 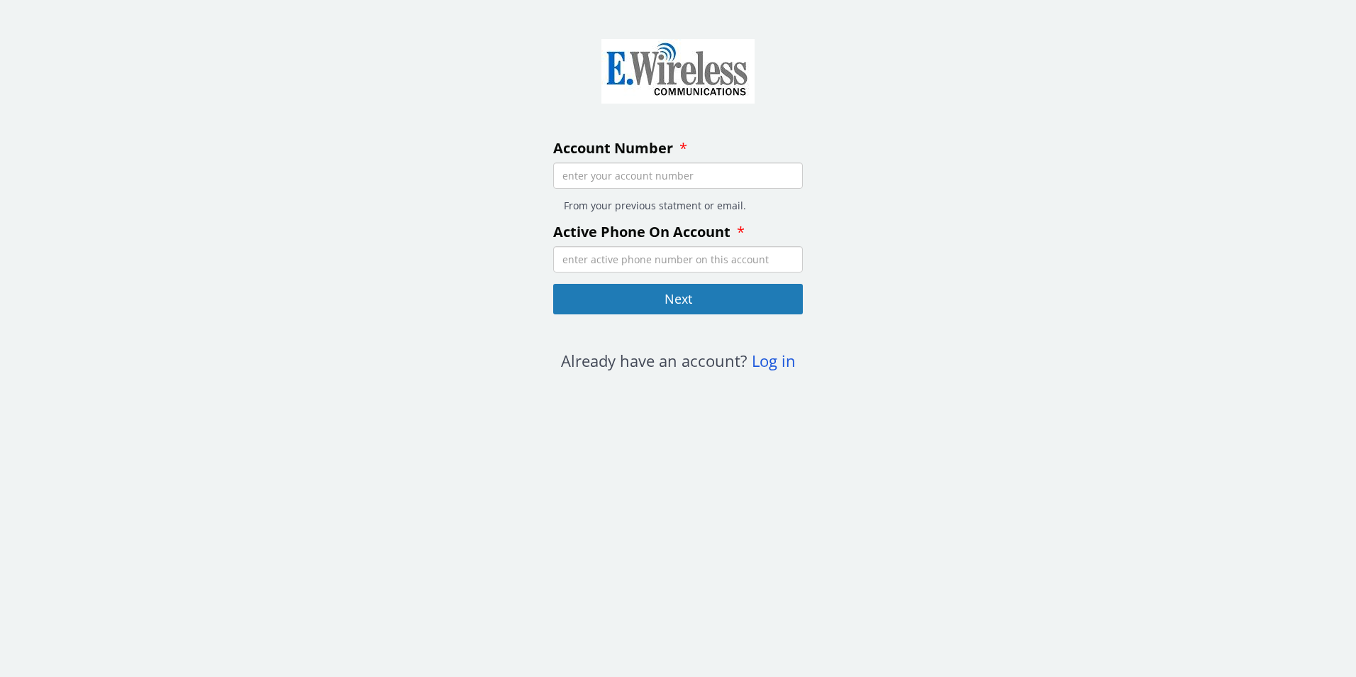 I want to click on input: enter your account number, so click(x=678, y=175).